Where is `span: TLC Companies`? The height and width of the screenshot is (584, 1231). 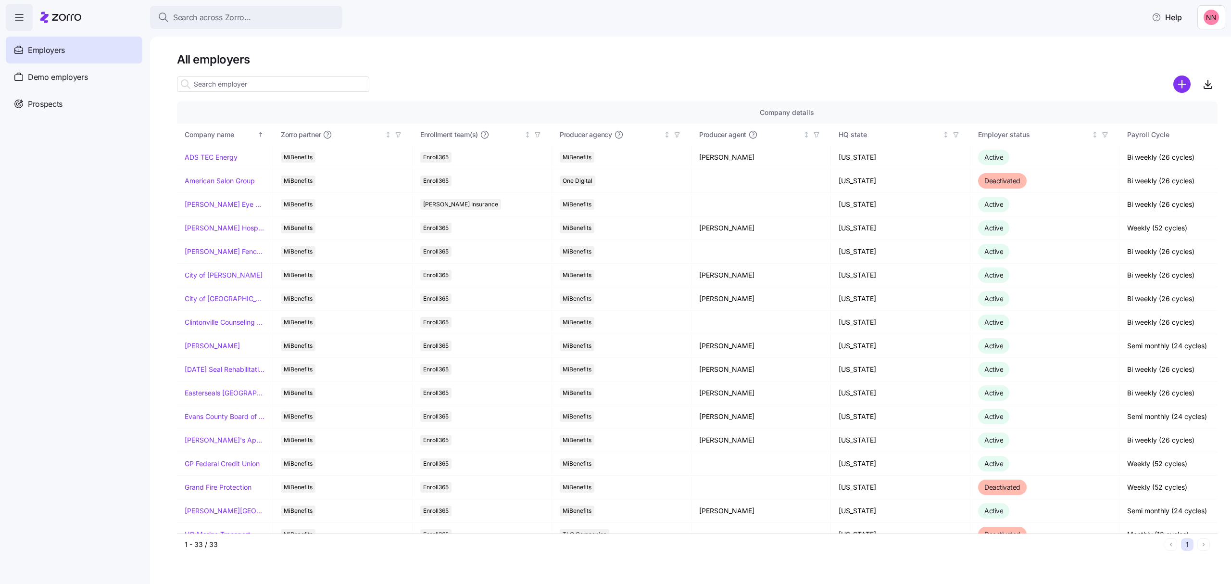 span: TLC Companies is located at coordinates (584, 534).